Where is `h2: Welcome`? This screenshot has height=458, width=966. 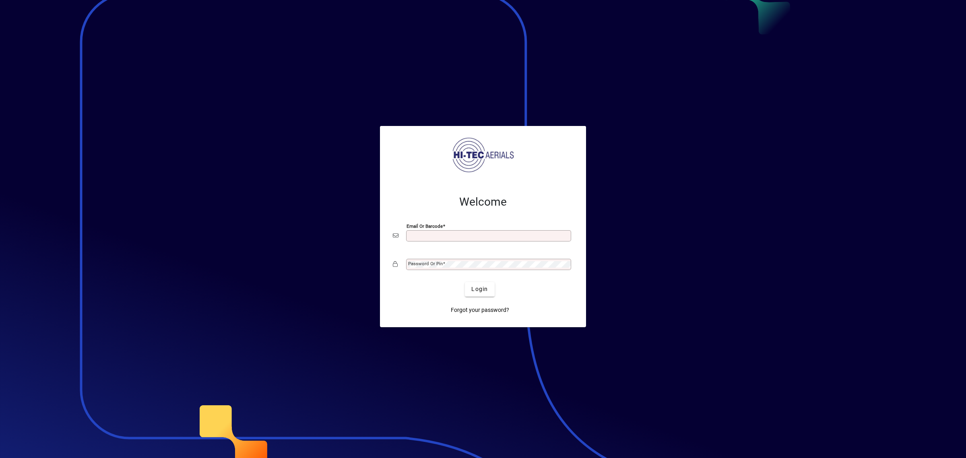
h2: Welcome is located at coordinates (483, 202).